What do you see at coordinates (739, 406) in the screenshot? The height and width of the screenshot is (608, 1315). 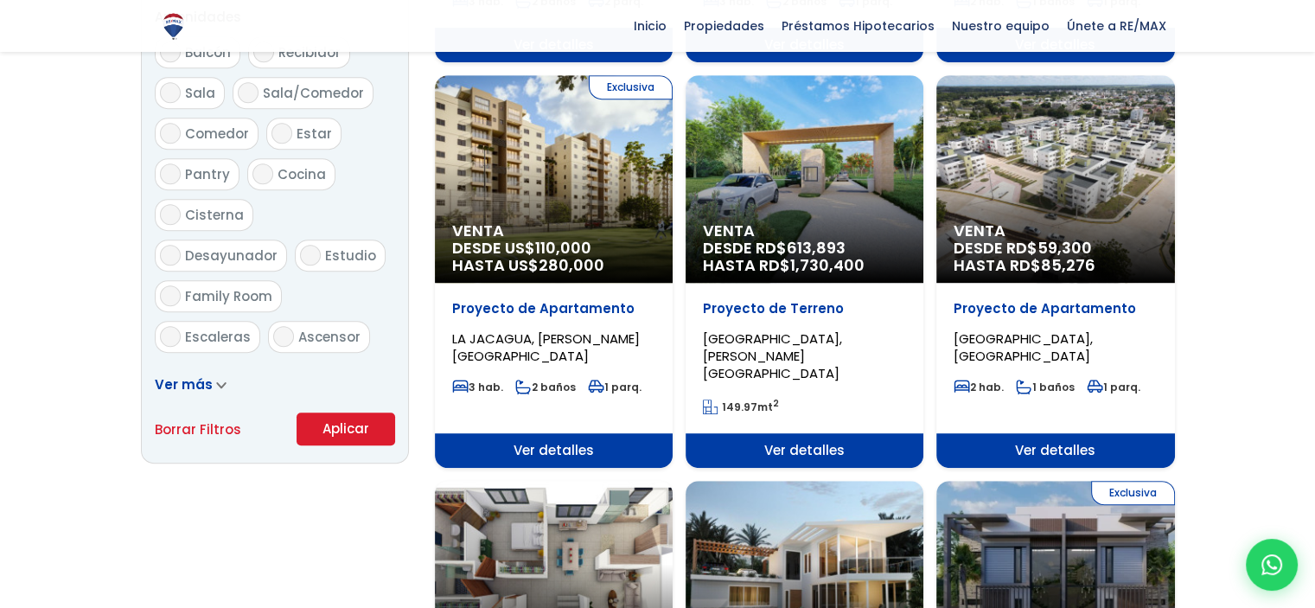 I see `span: 149.97` at bounding box center [739, 406].